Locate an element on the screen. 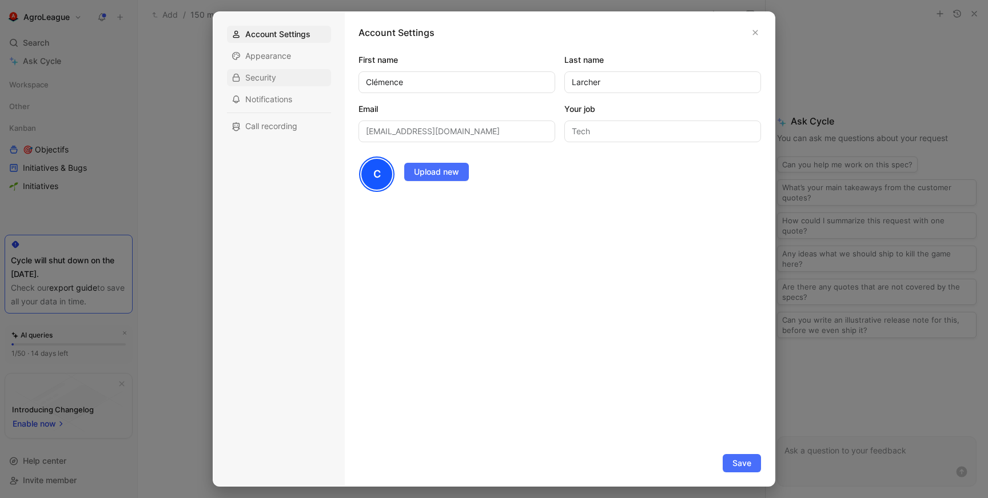 The width and height of the screenshot is (988, 498). span: Appearance is located at coordinates (268, 56).